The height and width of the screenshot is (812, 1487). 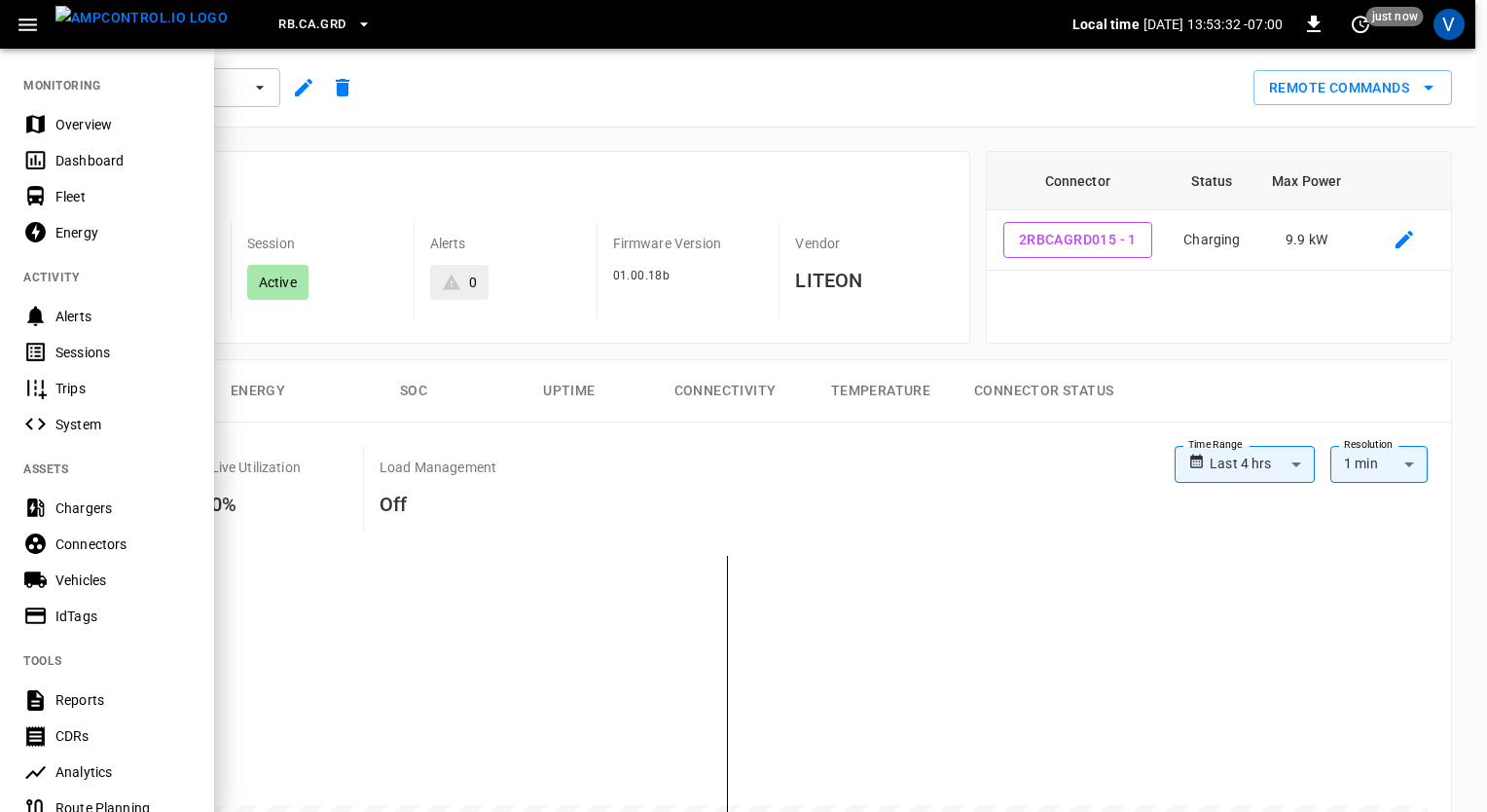 What do you see at coordinates (122, 161) in the screenshot?
I see `div: Dashboard` at bounding box center [122, 161].